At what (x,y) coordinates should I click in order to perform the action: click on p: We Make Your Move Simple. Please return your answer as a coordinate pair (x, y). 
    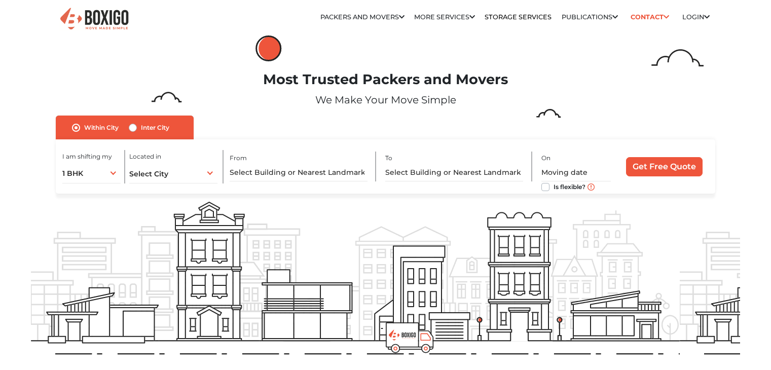
    Looking at the image, I should click on (385, 100).